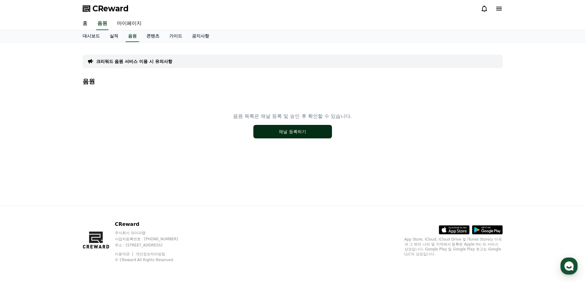 Image resolution: width=585 pixels, height=282 pixels. What do you see at coordinates (99, 206) in the screenshot?
I see `span: 설정` at bounding box center [99, 206].